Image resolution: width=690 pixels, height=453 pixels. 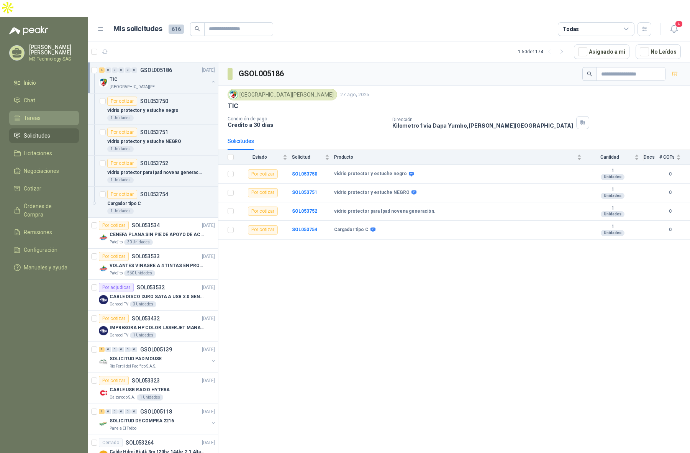 What do you see at coordinates (610, 157) in the screenshot?
I see `span: Cantidad` at bounding box center [610, 157].